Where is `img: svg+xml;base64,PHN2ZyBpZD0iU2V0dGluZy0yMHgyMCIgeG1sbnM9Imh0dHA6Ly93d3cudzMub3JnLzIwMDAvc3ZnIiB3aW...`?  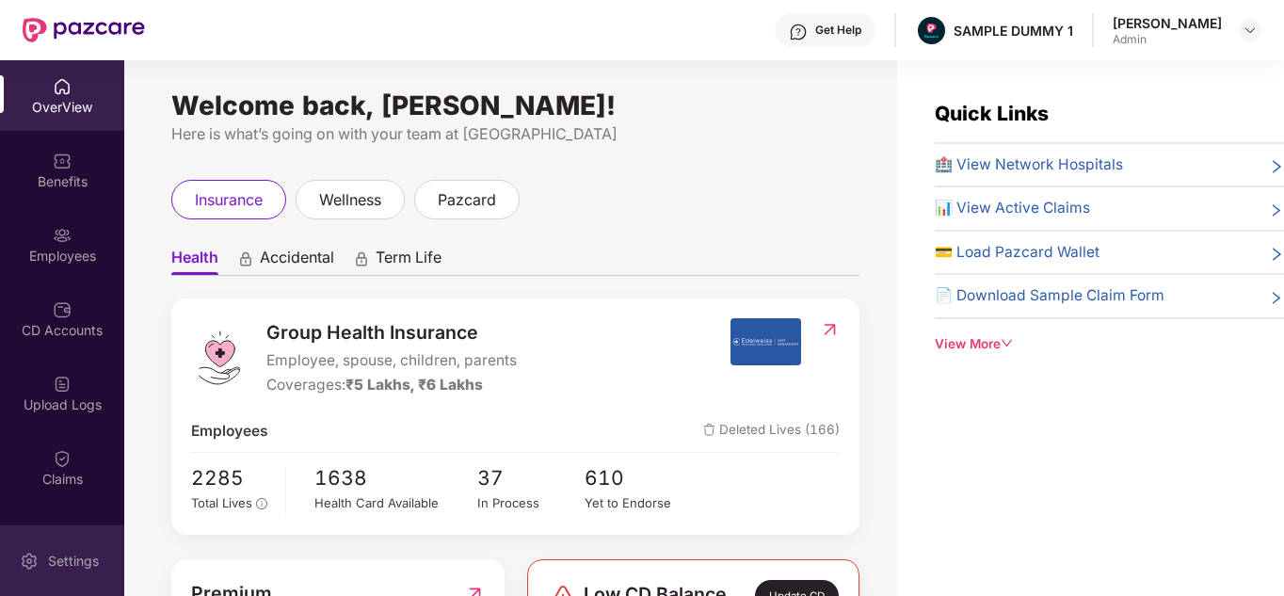
img: svg+xml;base64,PHN2ZyBpZD0iU2V0dGluZy0yMHgyMCIgeG1sbnM9Imh0dHA6Ly93d3cudzMub3JnLzIwMDAvc3ZnIiB3aW... is located at coordinates (29, 561).